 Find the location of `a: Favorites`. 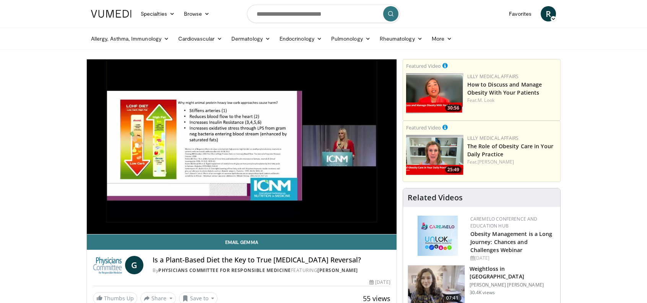

a: Favorites is located at coordinates (520, 14).